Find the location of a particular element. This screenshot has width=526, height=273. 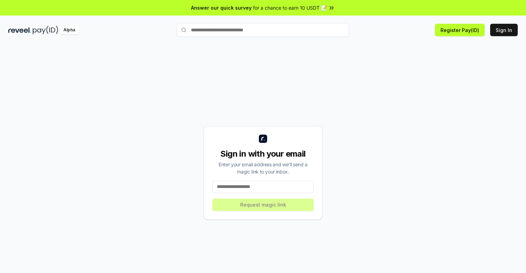

button: Register Pay(ID) is located at coordinates (460, 30).